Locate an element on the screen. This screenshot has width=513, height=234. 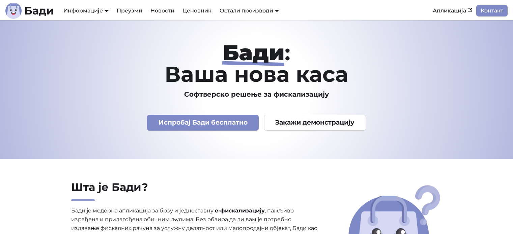
img: Лого is located at coordinates (13, 11).